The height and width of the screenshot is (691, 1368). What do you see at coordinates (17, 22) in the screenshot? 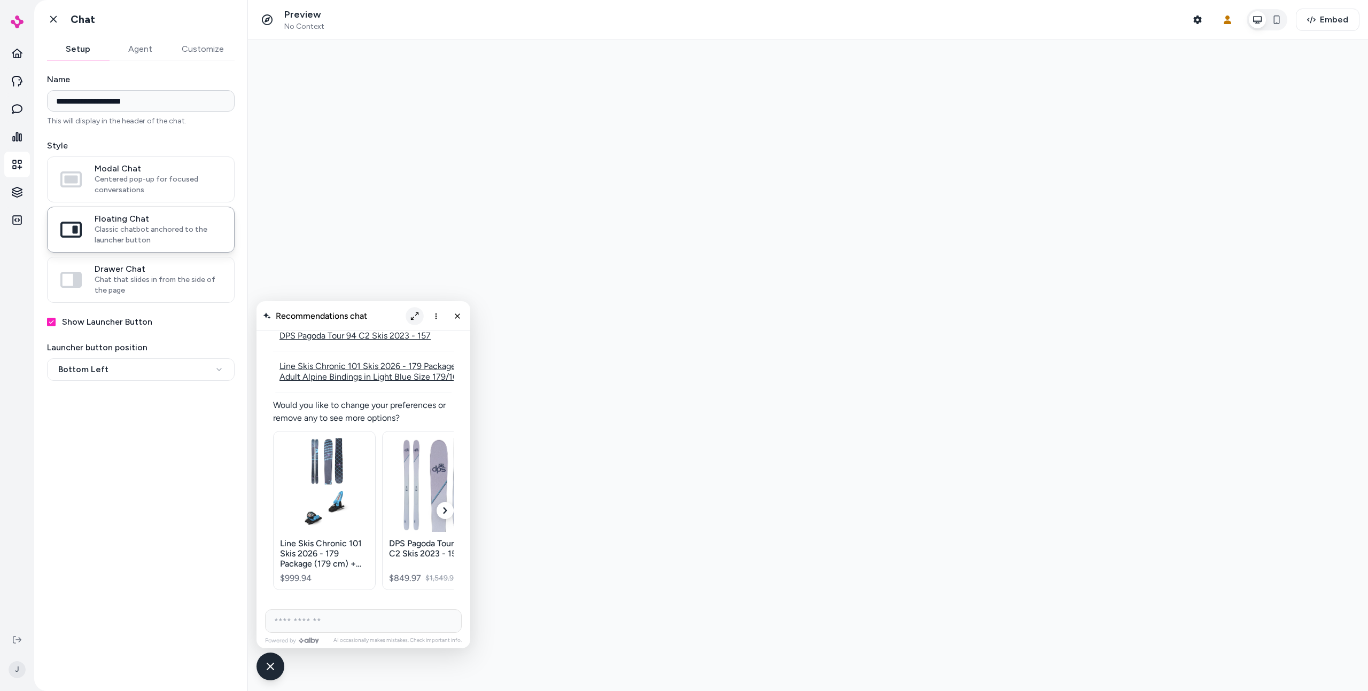
I see `img: alby Logo` at bounding box center [17, 22].